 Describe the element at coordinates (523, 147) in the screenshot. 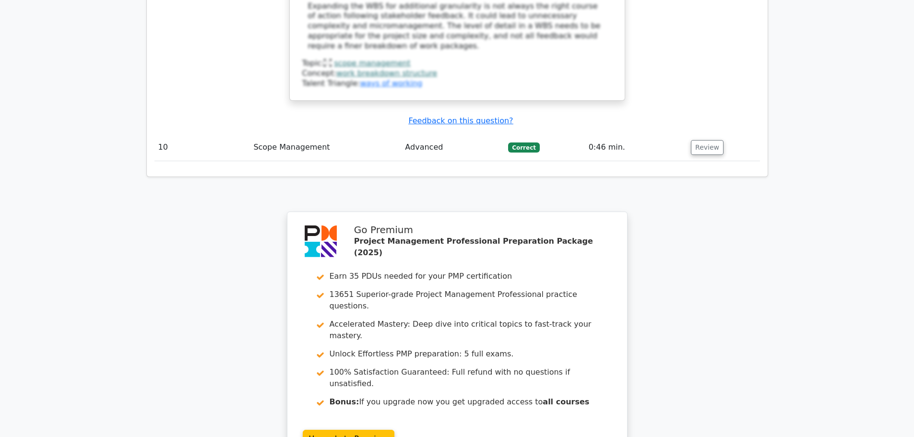

I see `span: Correct` at that location.